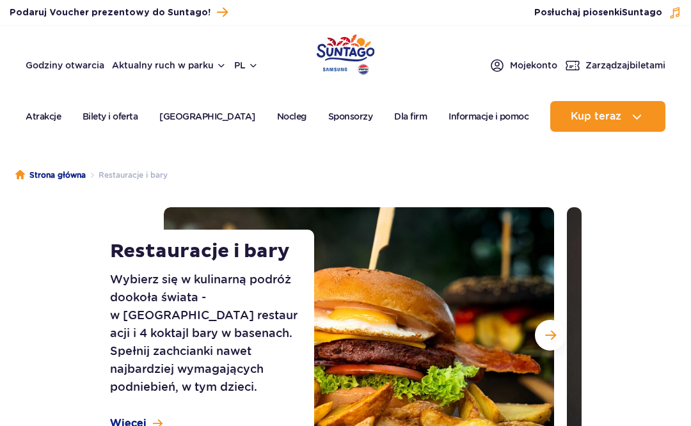 This screenshot has height=426, width=691. What do you see at coordinates (51, 175) in the screenshot?
I see `a: Strona główna` at bounding box center [51, 175].